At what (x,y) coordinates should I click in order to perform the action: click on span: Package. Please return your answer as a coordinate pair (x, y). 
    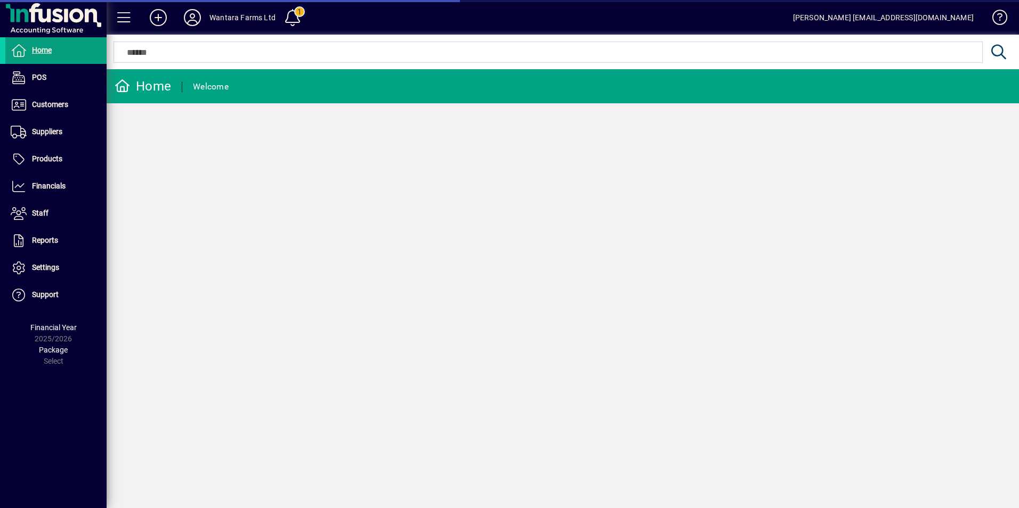
    Looking at the image, I should click on (53, 350).